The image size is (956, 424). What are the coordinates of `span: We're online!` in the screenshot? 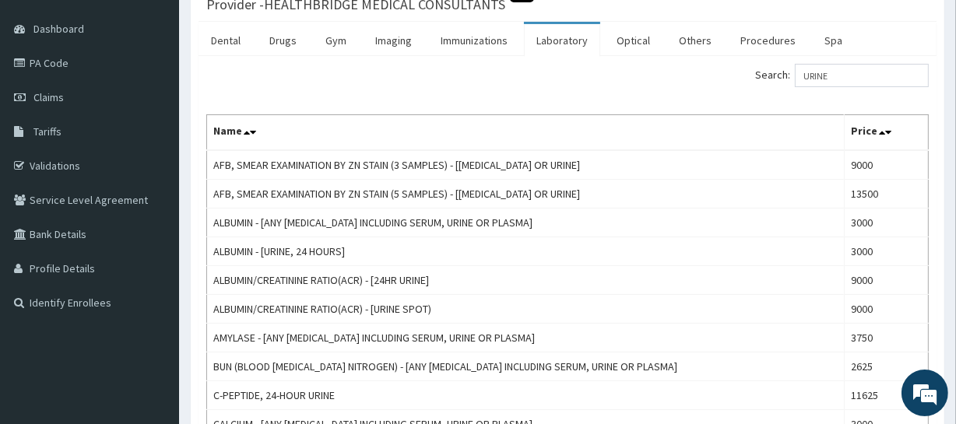 It's located at (153, 197).